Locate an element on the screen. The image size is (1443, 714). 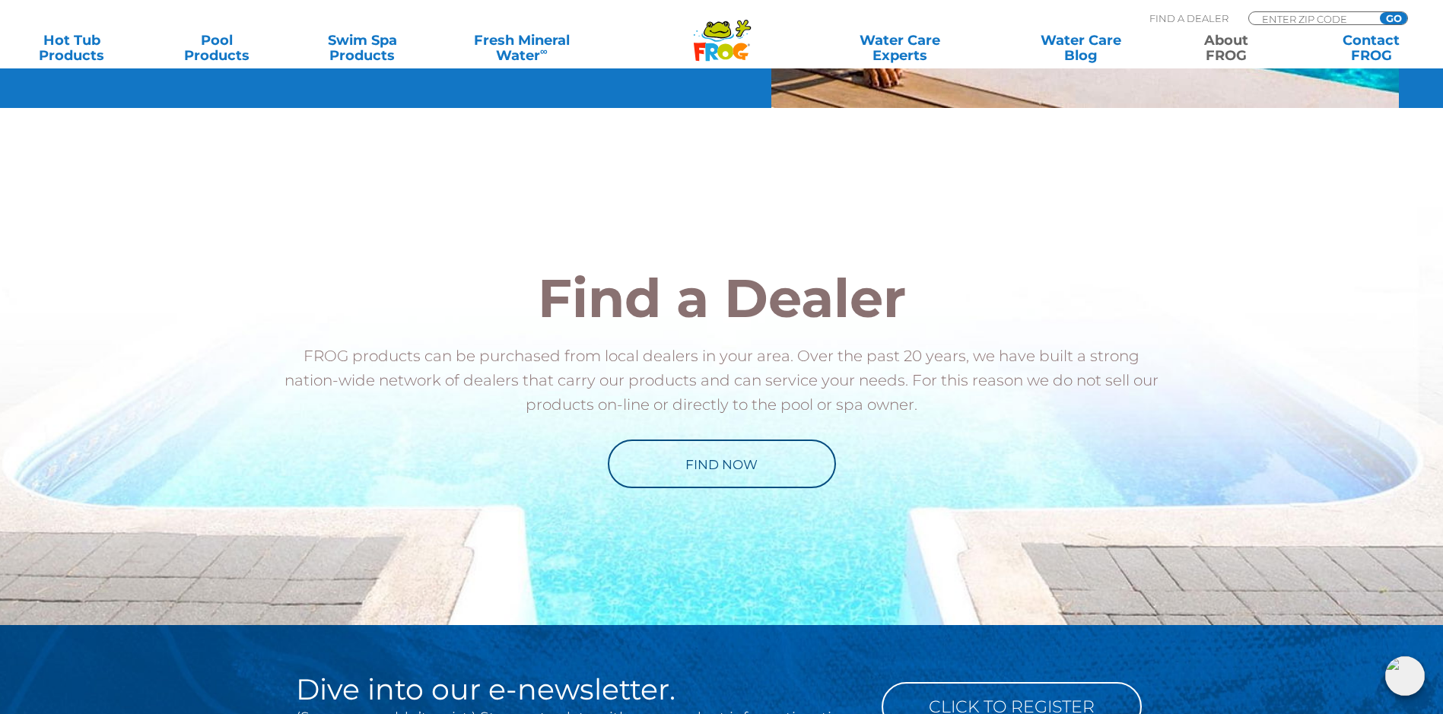
h2: Find a Dealer is located at coordinates (722, 298).